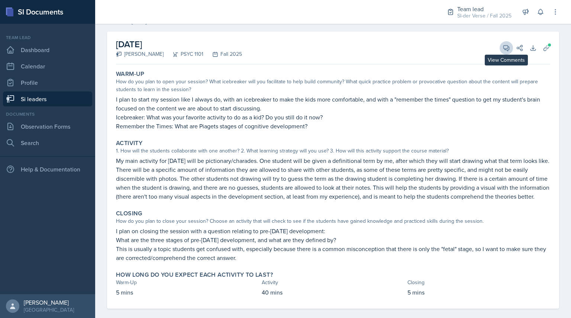  Describe the element at coordinates (333, 292) in the screenshot. I see `p: 40 mins` at that location.